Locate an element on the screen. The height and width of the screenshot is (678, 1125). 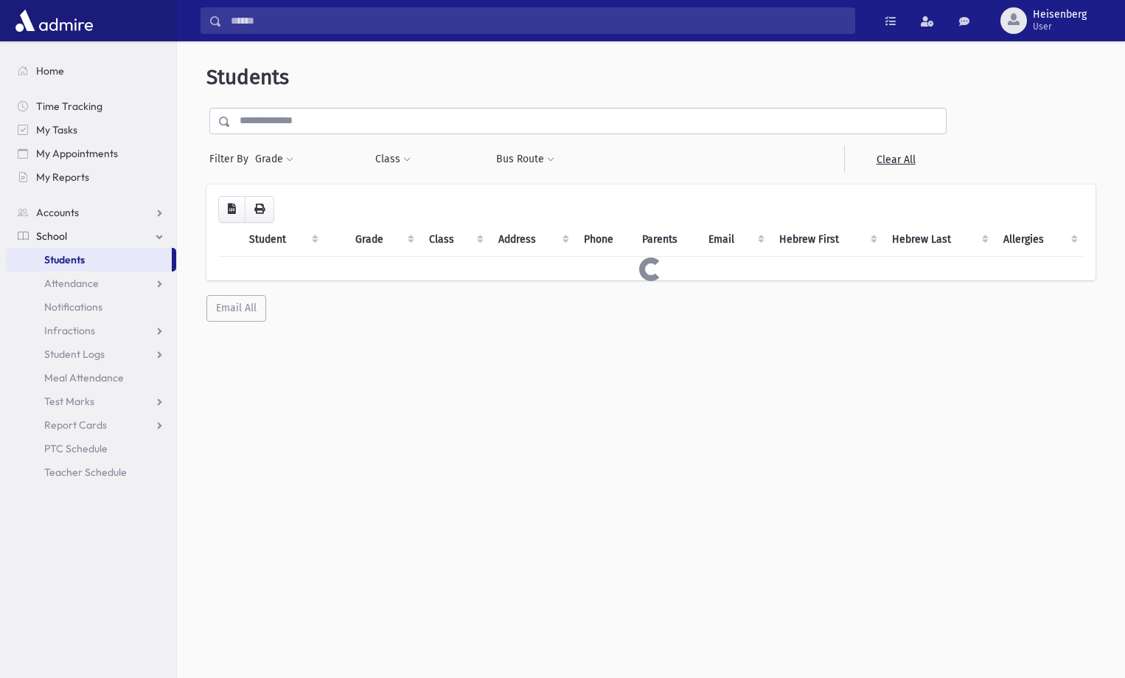
button: CSV is located at coordinates (232, 209).